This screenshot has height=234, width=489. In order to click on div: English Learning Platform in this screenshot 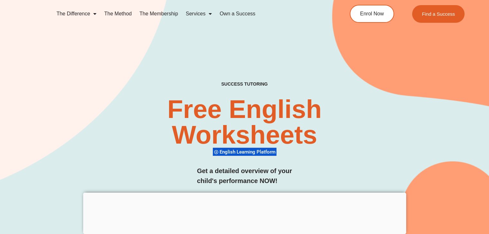, I will do `click(244, 152)`.